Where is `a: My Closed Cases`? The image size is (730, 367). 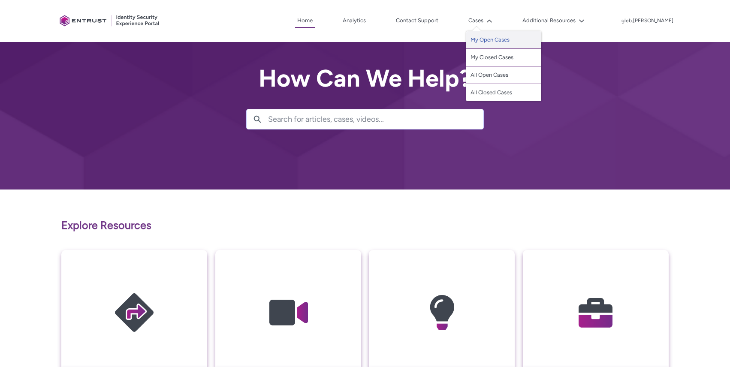
a: My Closed Cases is located at coordinates (503, 57).